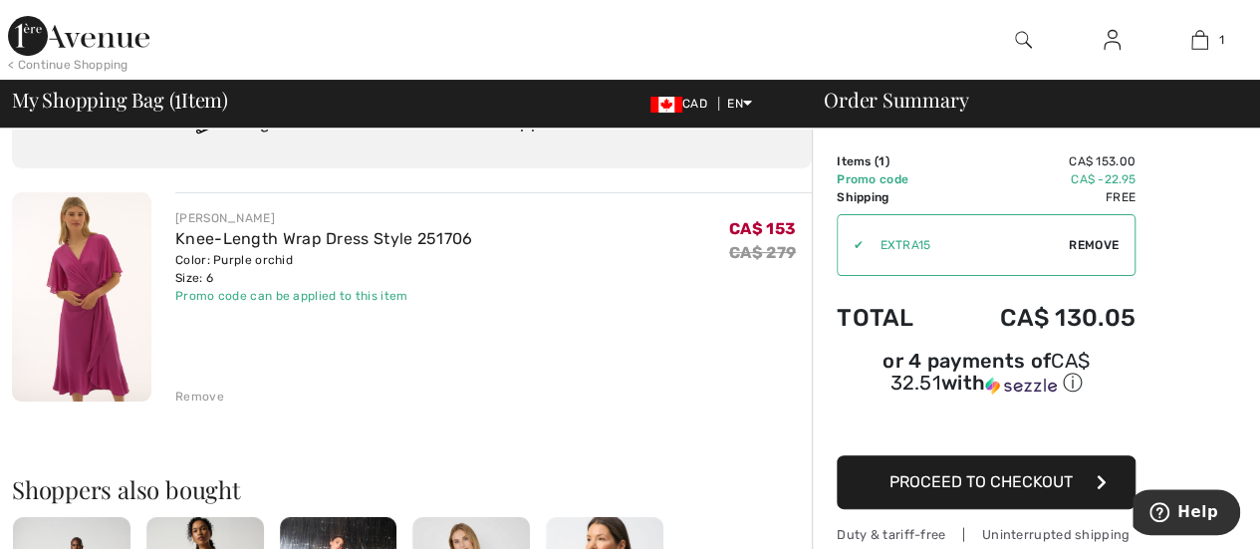 The image size is (1260, 549). Describe the element at coordinates (666, 105) in the screenshot. I see `img: Canadian Dollar` at that location.